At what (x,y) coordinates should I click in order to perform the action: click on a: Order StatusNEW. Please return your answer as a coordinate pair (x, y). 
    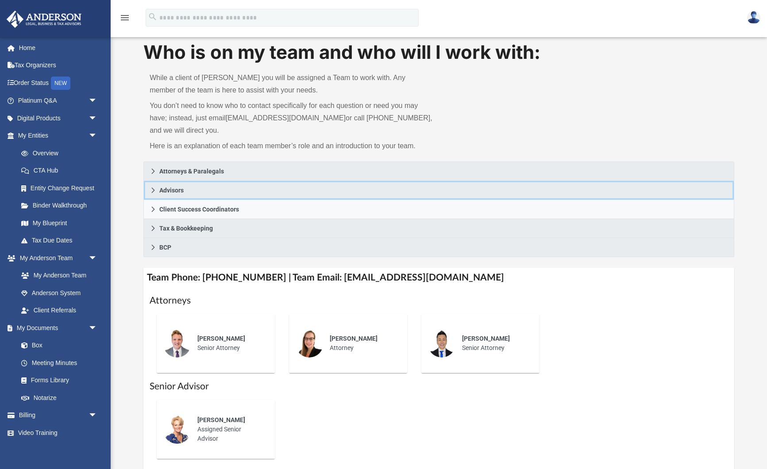
    Looking at the image, I should click on (58, 83).